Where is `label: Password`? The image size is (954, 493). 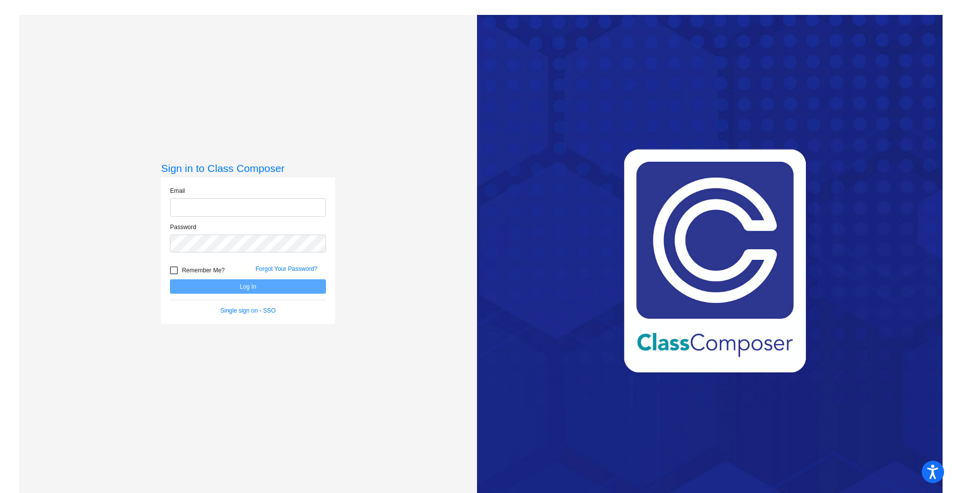 label: Password is located at coordinates (183, 227).